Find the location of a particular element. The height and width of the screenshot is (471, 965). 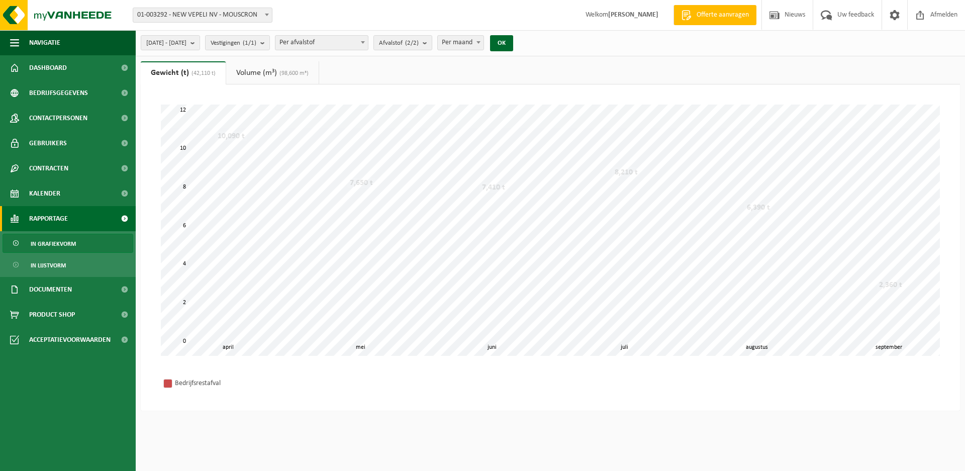

div: Bedrijfsrestafval is located at coordinates (240, 383).